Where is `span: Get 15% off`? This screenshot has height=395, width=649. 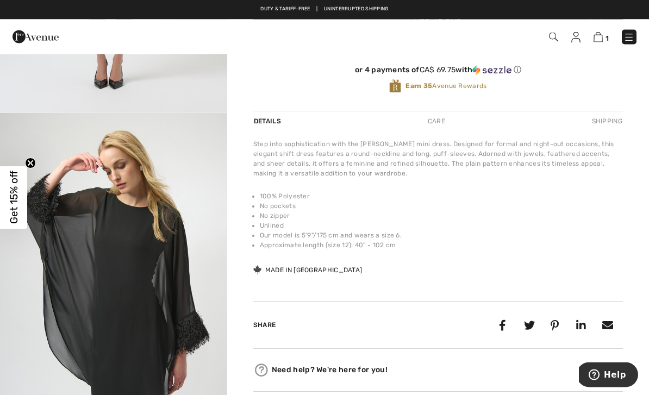 span: Get 15% off is located at coordinates (14, 198).